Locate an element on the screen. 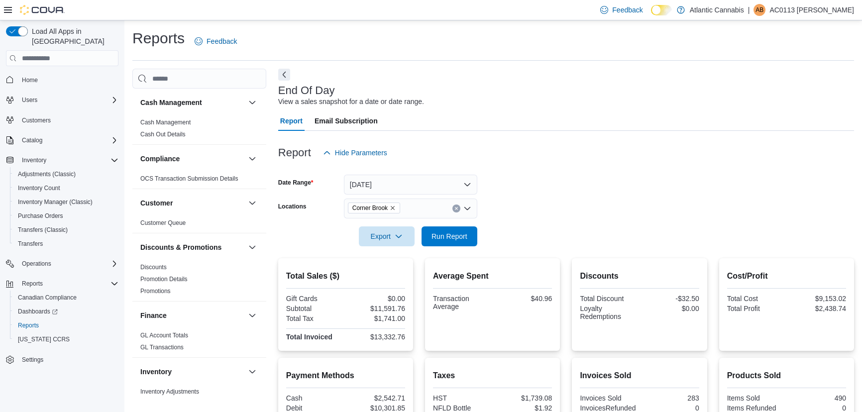  div: Cash Management is located at coordinates (199, 130).